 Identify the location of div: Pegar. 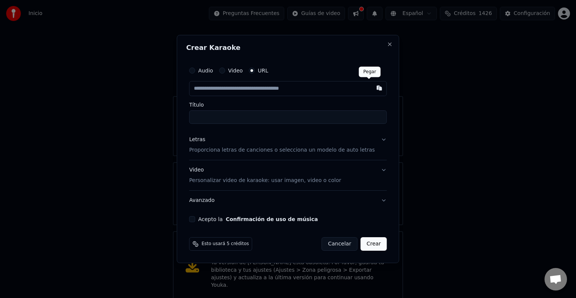
(370, 72).